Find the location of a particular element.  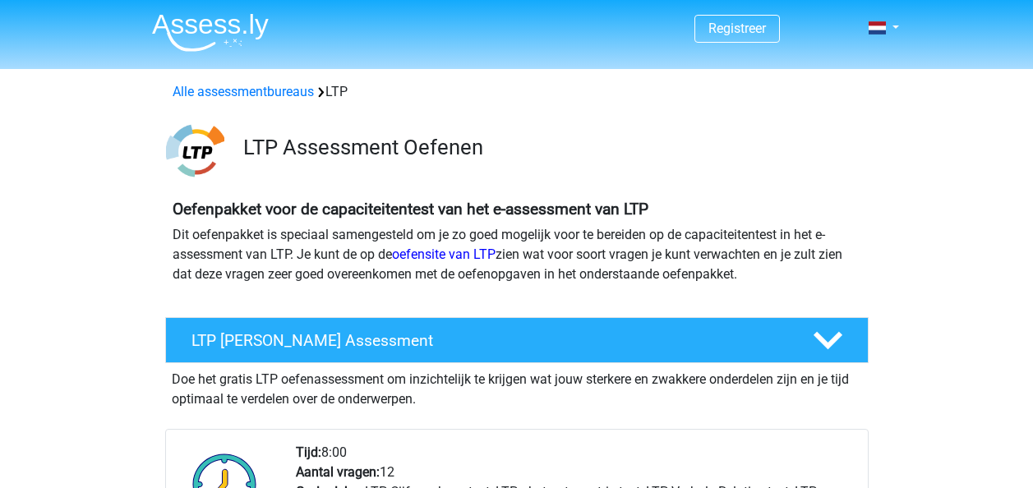

a: Registreer is located at coordinates (737, 28).